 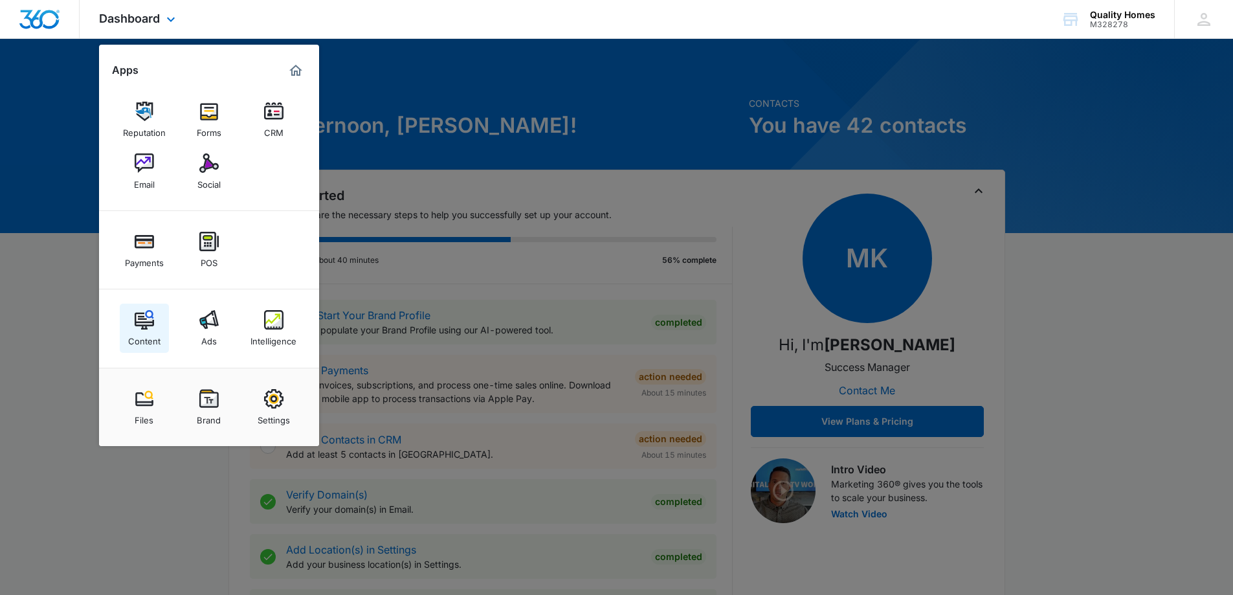 I want to click on a: Ads, so click(x=209, y=328).